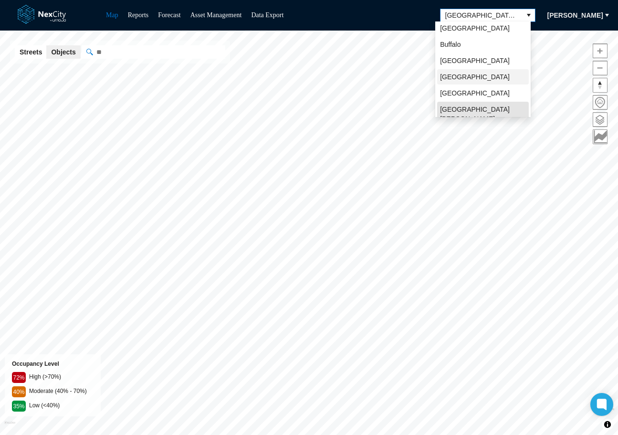 The height and width of the screenshot is (435, 618). I want to click on span: Zoom out, so click(600, 68).